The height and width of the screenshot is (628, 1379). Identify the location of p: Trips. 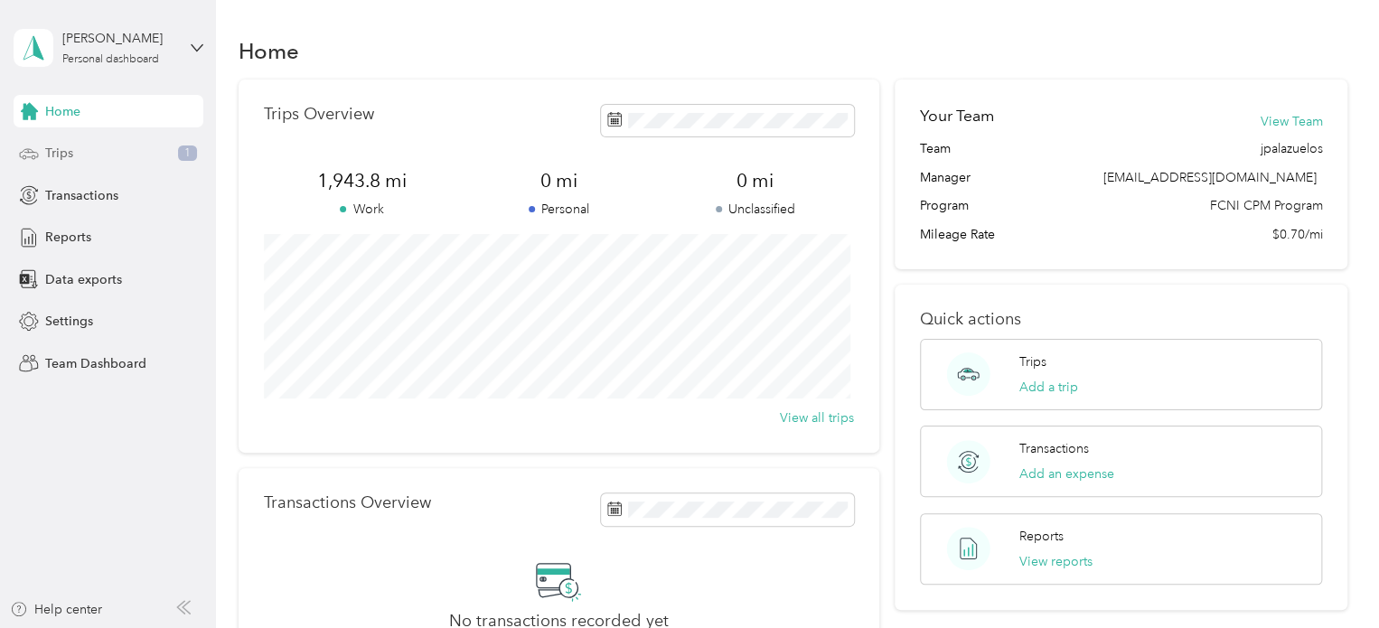
(1033, 361).